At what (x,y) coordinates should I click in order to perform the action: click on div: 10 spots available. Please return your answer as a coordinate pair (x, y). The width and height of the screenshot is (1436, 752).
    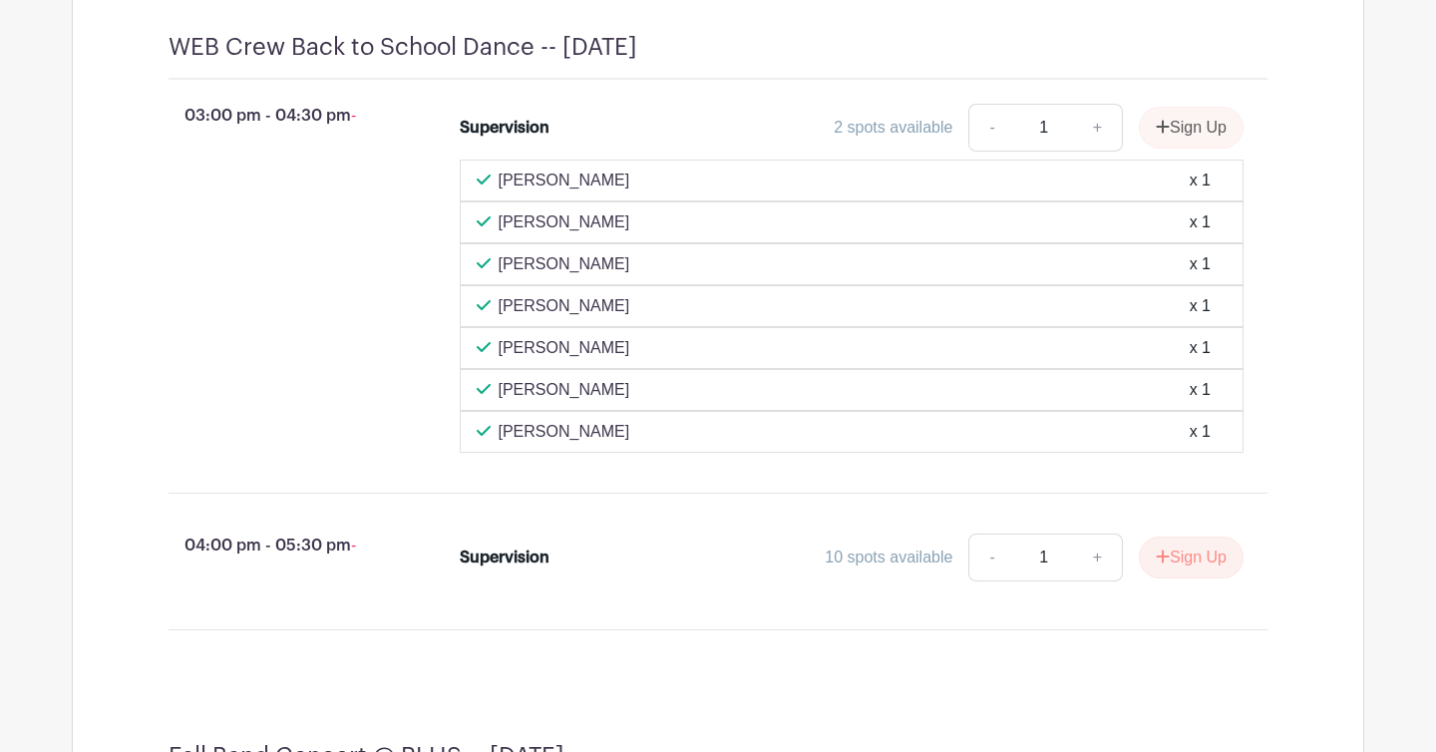
    Looking at the image, I should click on (889, 557).